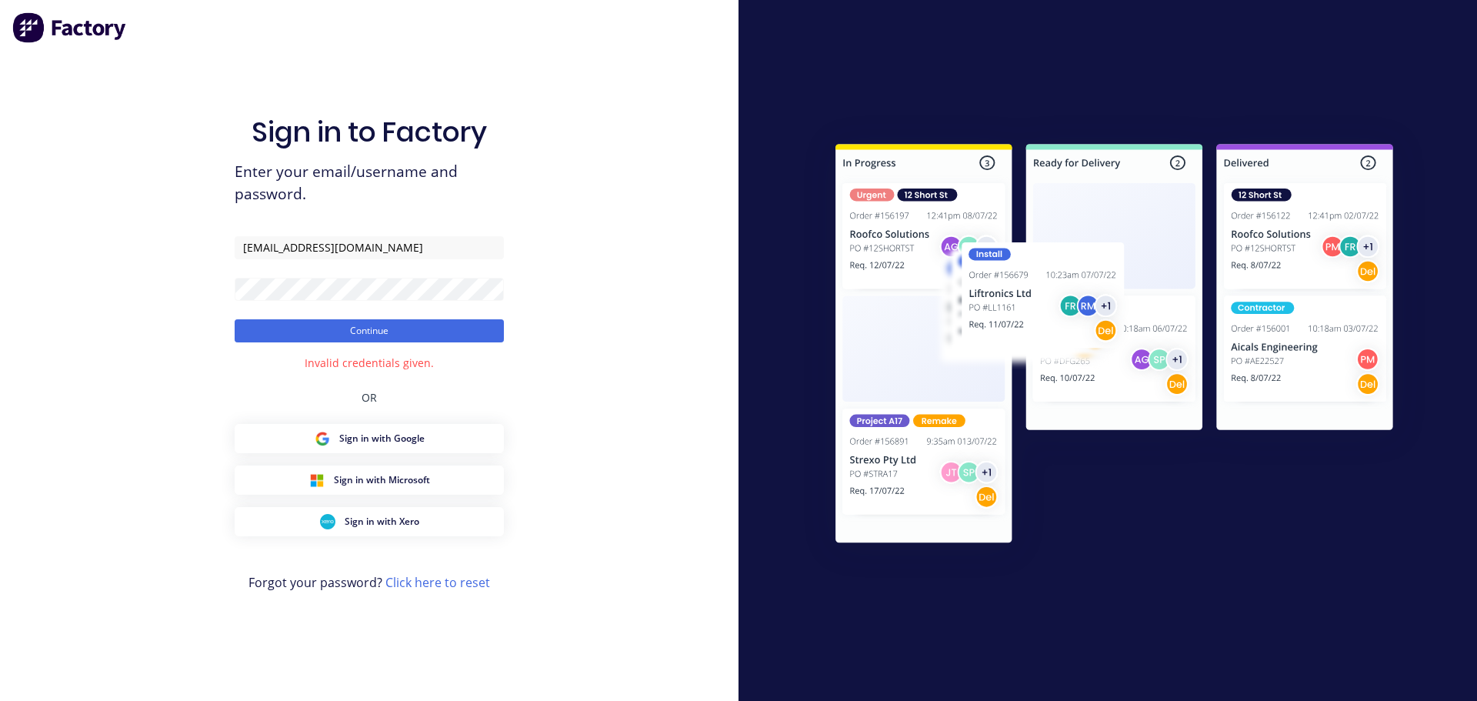 The image size is (1477, 701). Describe the element at coordinates (369, 438) in the screenshot. I see `button: Google Sign inSign in with Google` at that location.